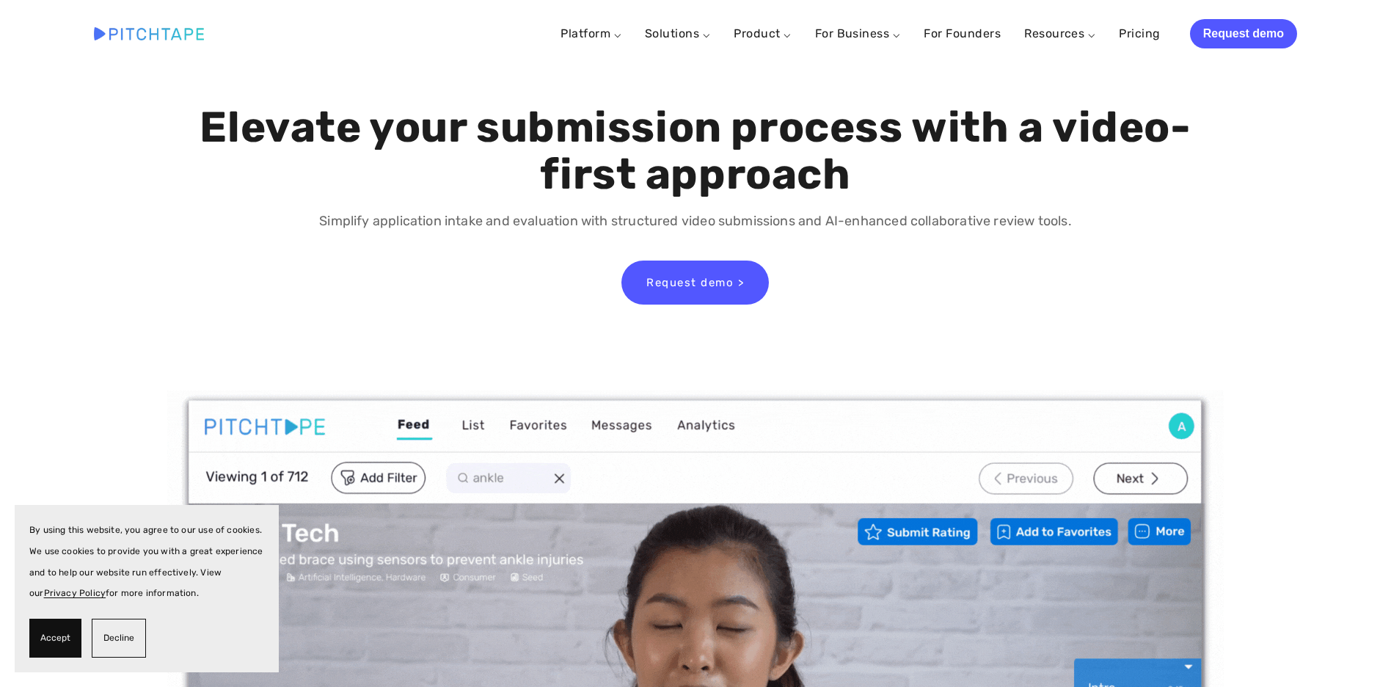 The height and width of the screenshot is (687, 1391). What do you see at coordinates (149, 33) in the screenshot?
I see `img: Pitchtape | Video Submission Management Software` at bounding box center [149, 33].